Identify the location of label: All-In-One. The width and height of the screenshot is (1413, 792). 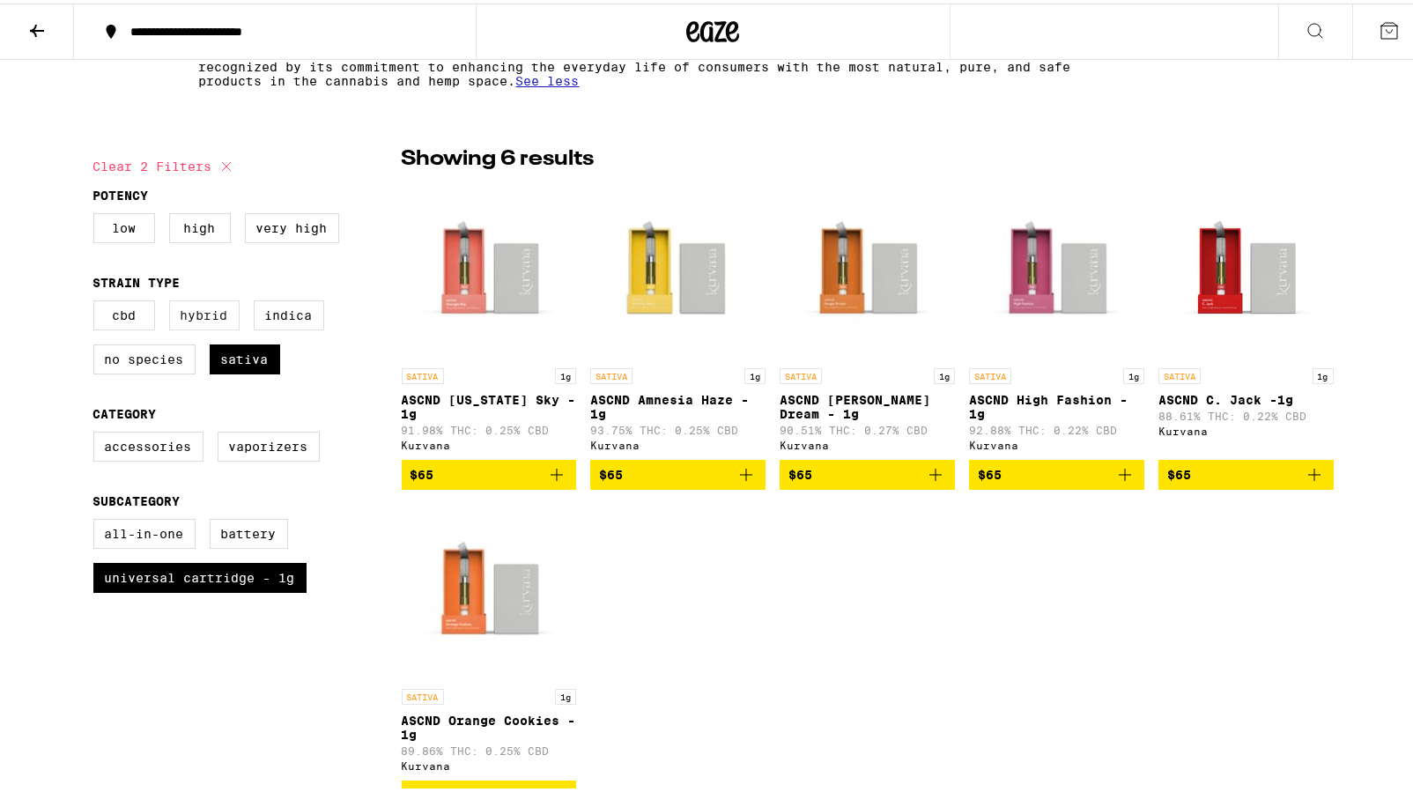
(144, 530).